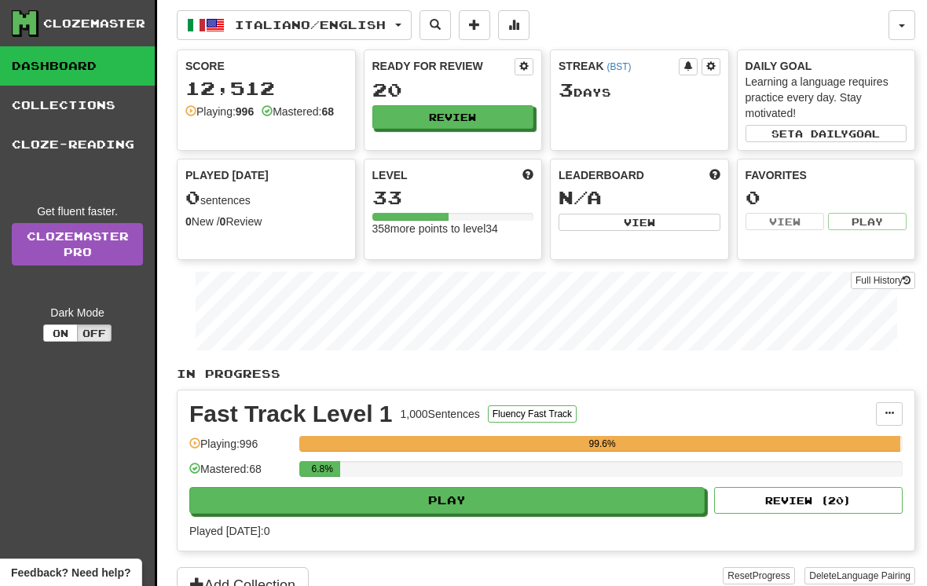  I want to click on div: 6.8%, so click(322, 469).